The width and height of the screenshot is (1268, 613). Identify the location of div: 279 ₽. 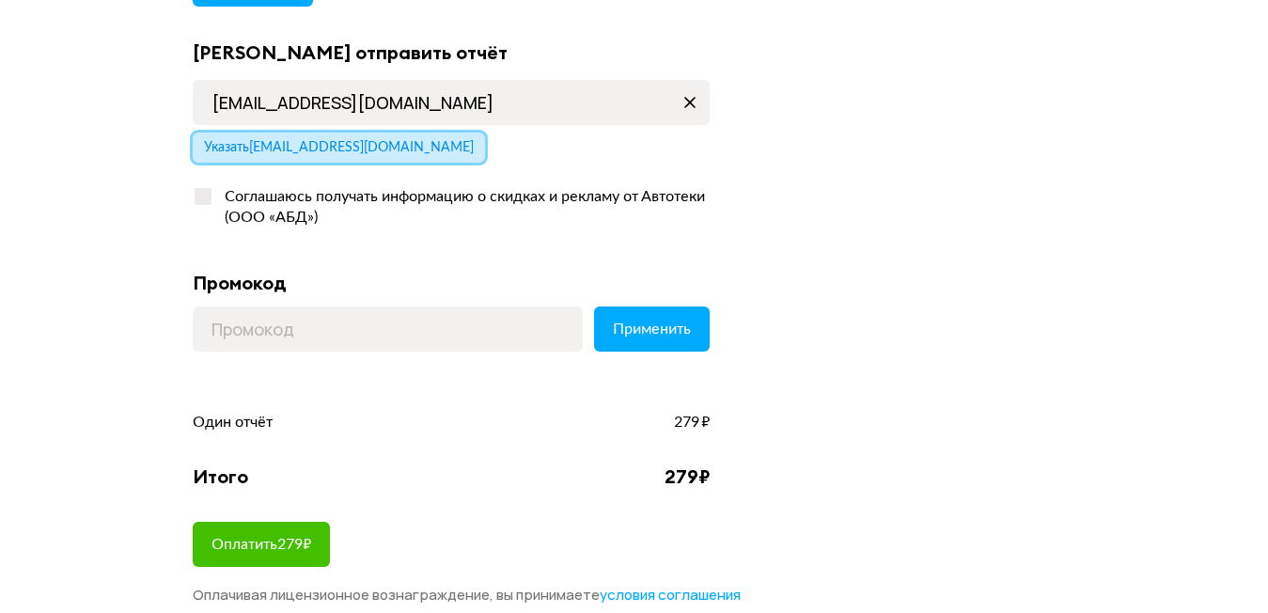
(687, 476).